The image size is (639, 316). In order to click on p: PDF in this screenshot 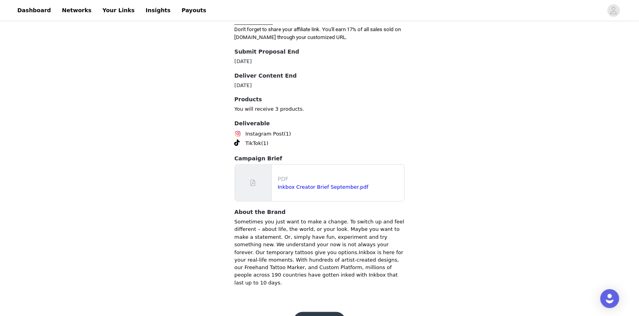, I will do `click(340, 179)`.